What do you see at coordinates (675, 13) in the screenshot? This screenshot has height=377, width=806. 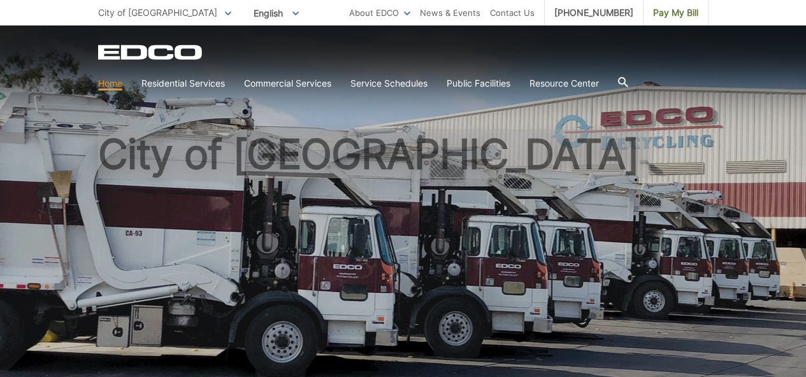 I see `span: Pay My Bill` at bounding box center [675, 13].